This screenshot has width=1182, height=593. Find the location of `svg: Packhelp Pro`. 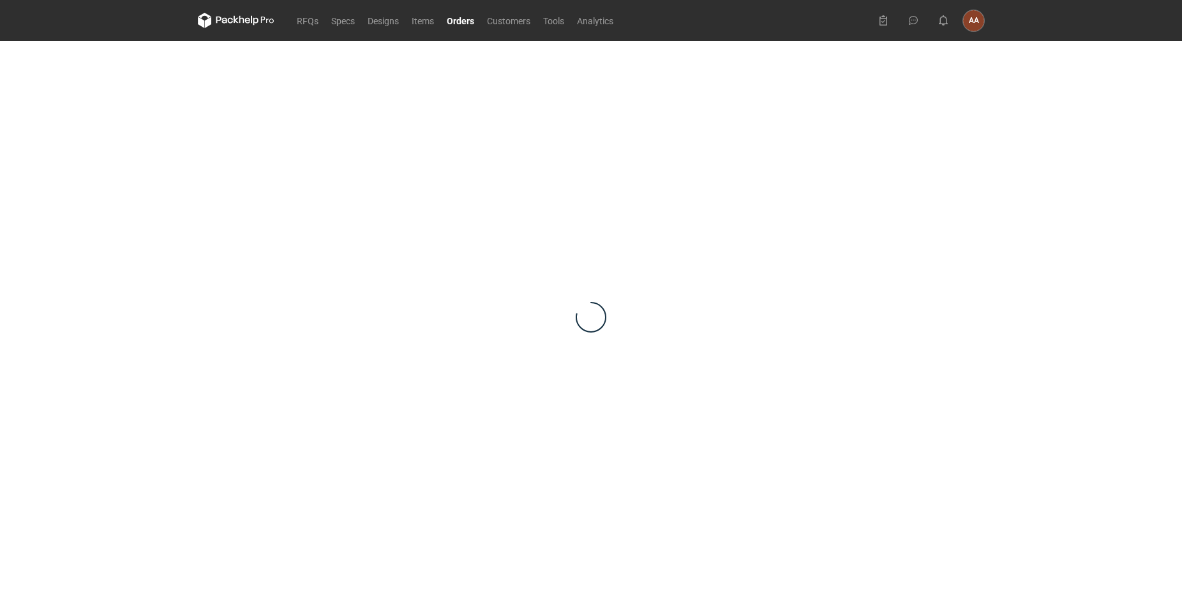

svg: Packhelp Pro is located at coordinates (236, 20).